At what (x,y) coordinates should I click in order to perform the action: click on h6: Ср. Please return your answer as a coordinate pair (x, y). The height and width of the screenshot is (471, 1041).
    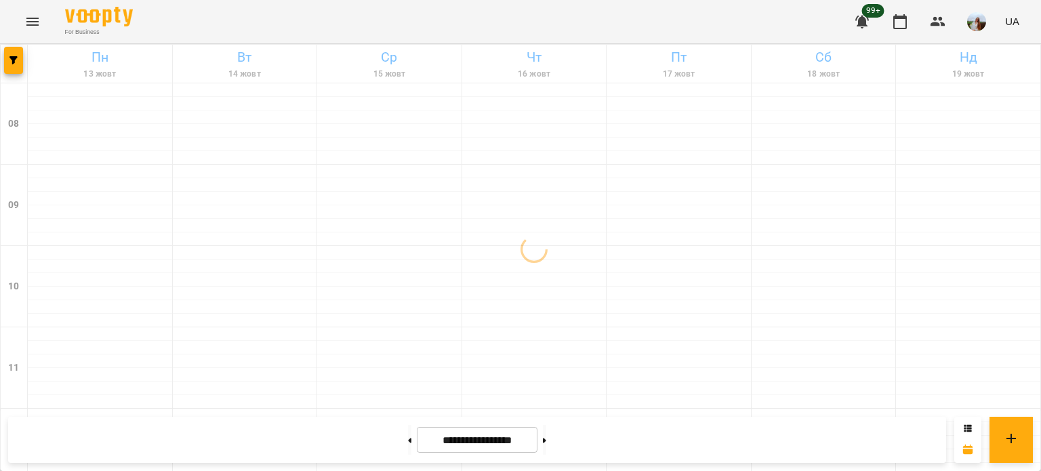
    Looking at the image, I should click on (389, 57).